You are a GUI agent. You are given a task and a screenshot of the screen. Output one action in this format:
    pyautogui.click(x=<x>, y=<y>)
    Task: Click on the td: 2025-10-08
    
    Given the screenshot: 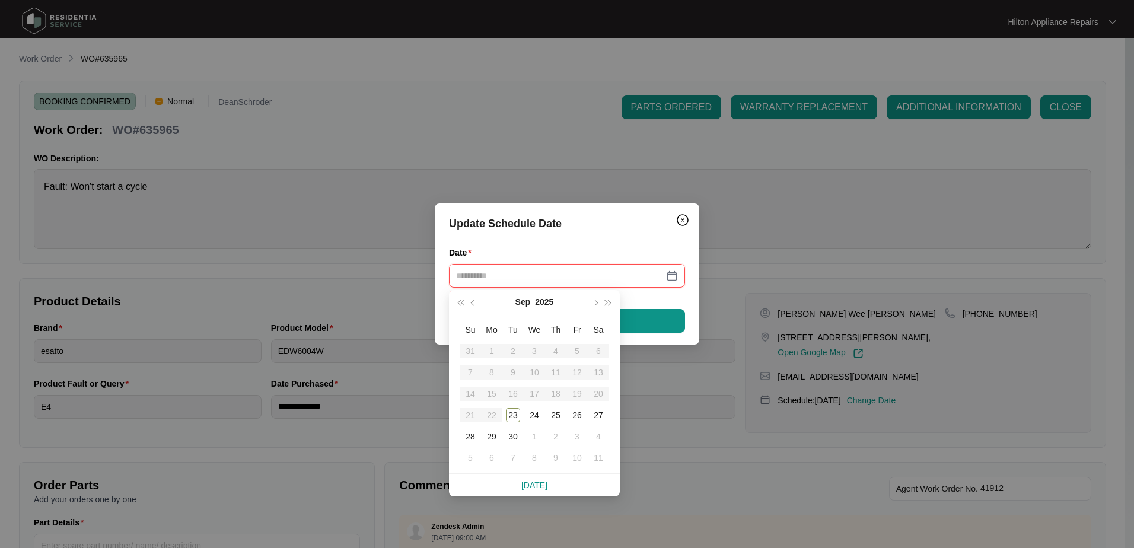 What is the action you would take?
    pyautogui.click(x=535, y=458)
    